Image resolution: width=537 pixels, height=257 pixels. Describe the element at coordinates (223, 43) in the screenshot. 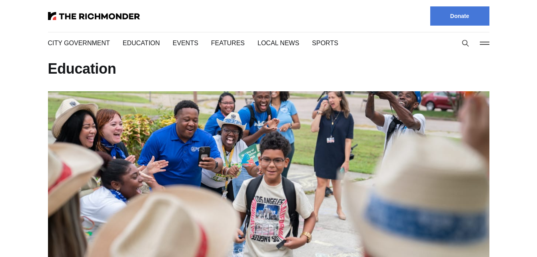

I see `a: Features` at that location.